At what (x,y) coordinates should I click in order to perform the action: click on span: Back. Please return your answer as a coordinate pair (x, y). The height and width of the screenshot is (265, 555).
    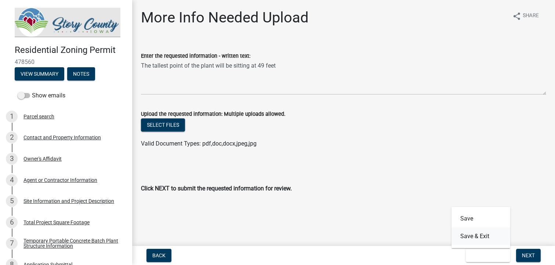
    Looking at the image, I should click on (159, 255).